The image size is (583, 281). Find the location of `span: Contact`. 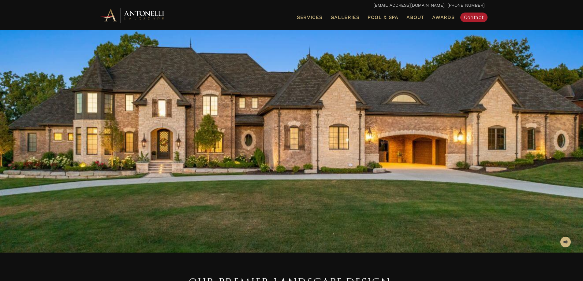

span: Contact is located at coordinates (474, 17).